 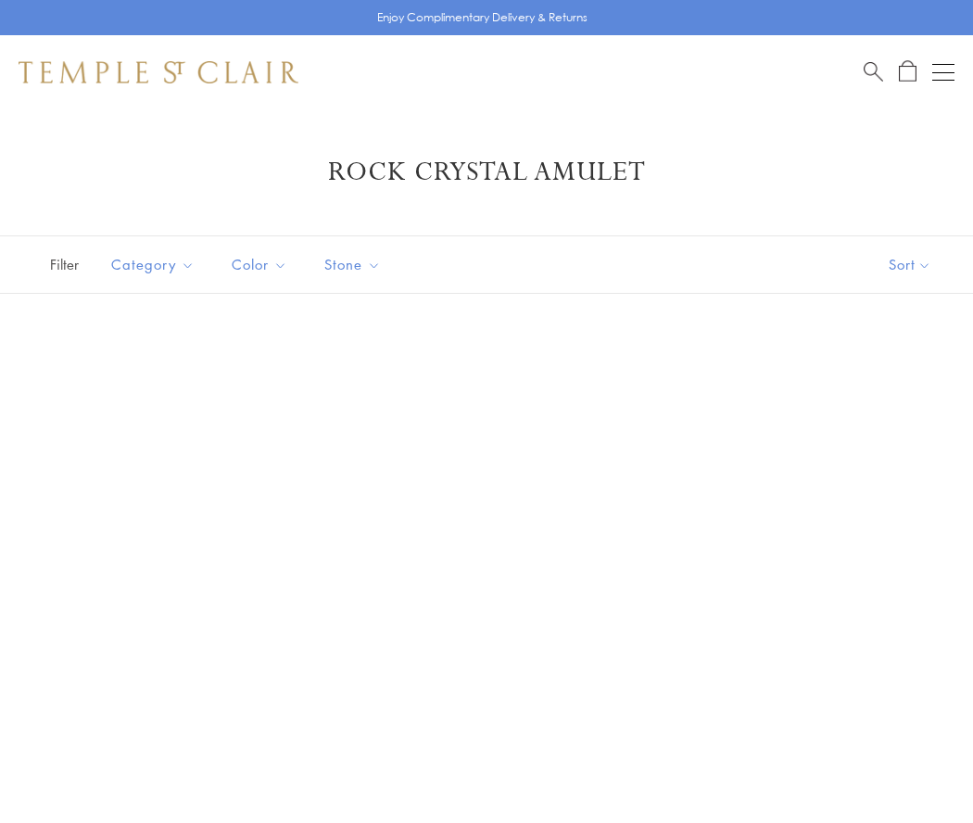 I want to click on a: Open Shopping Bag, so click(x=907, y=71).